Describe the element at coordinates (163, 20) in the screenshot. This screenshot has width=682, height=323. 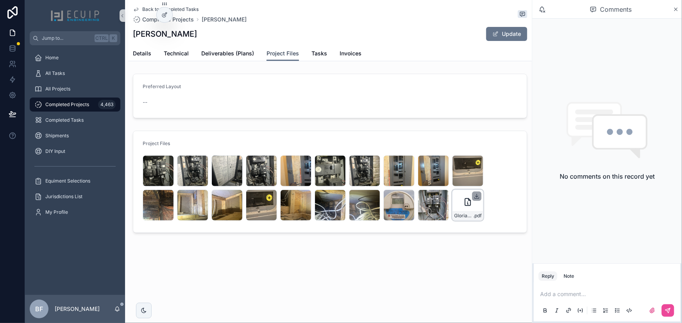
I see `a: Completed Projects` at that location.